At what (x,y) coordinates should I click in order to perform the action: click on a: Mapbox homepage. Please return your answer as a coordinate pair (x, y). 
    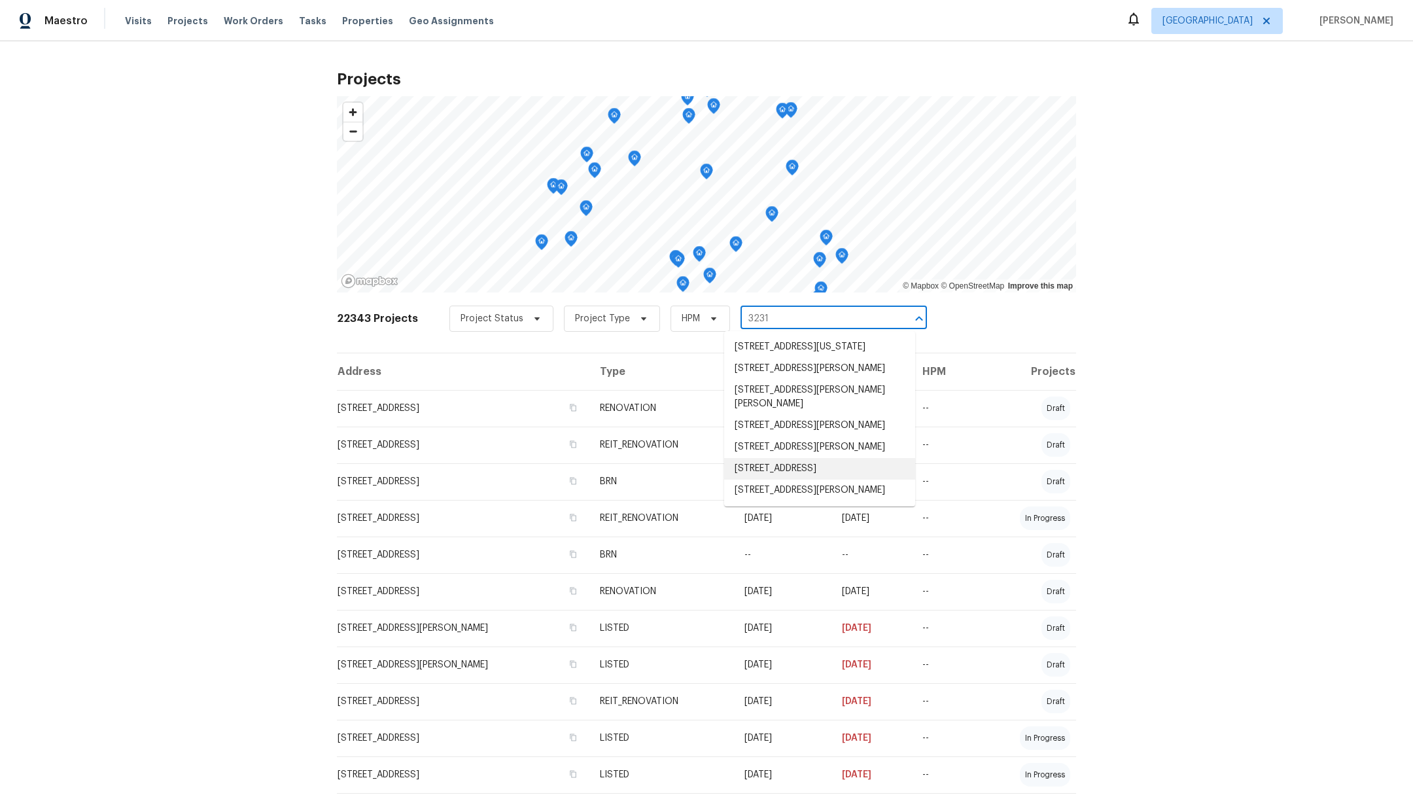
    Looking at the image, I should click on (370, 281).